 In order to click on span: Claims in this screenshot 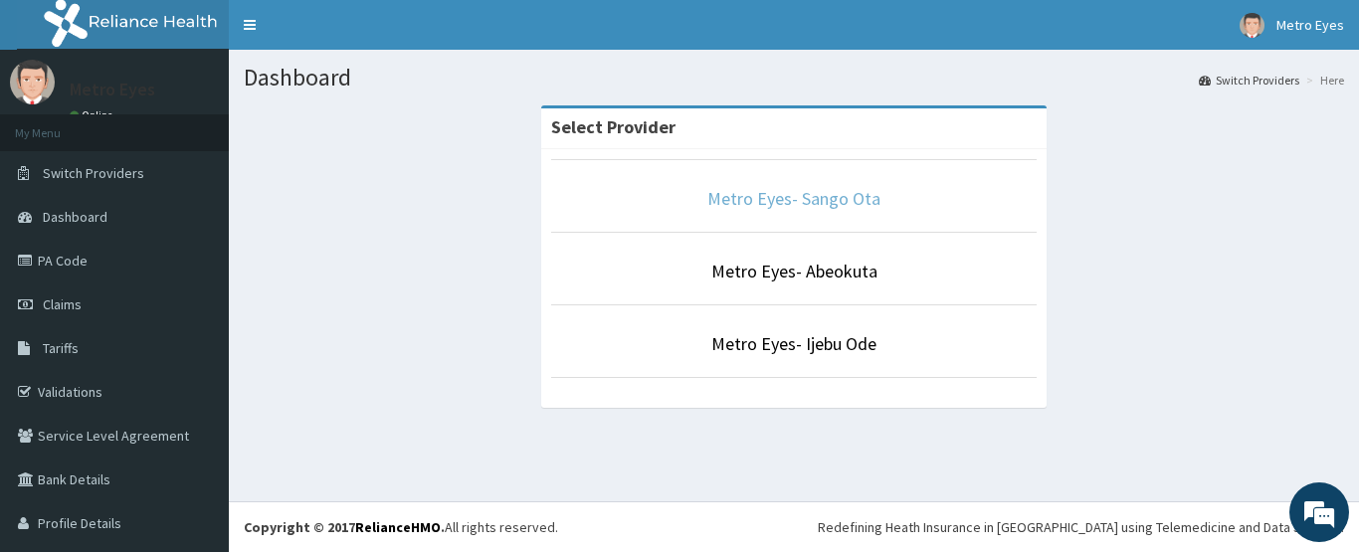, I will do `click(62, 304)`.